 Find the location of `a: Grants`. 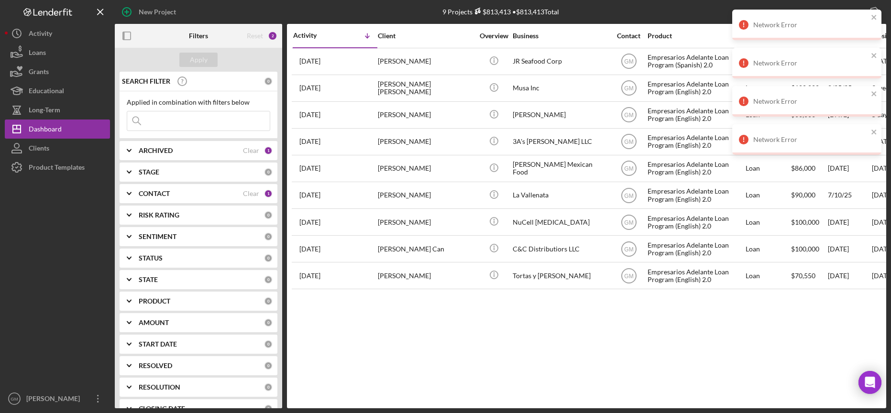

a: Grants is located at coordinates (57, 72).